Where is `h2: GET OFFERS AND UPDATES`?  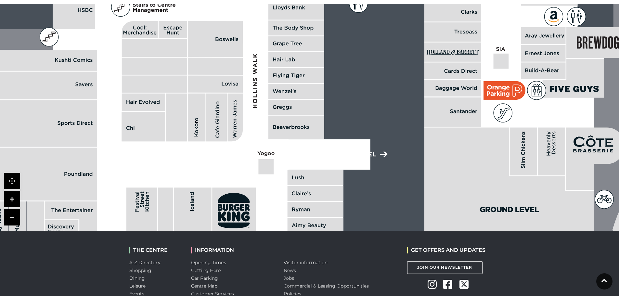 h2: GET OFFERS AND UPDATES is located at coordinates (446, 250).